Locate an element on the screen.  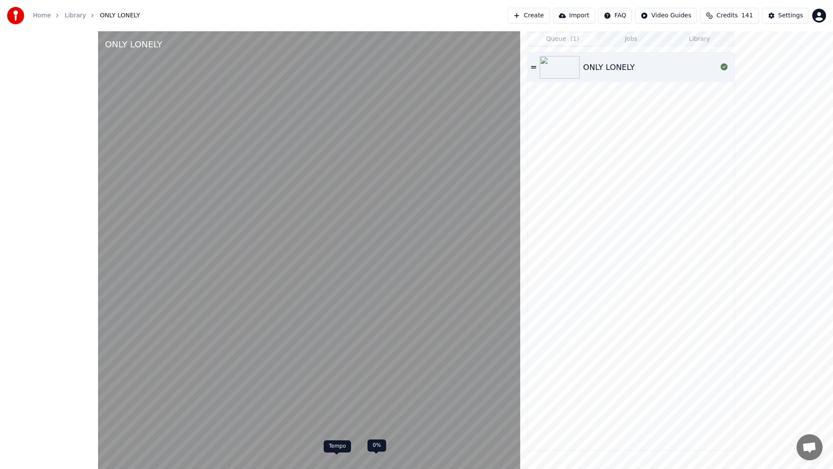
a: Library is located at coordinates (75, 16).